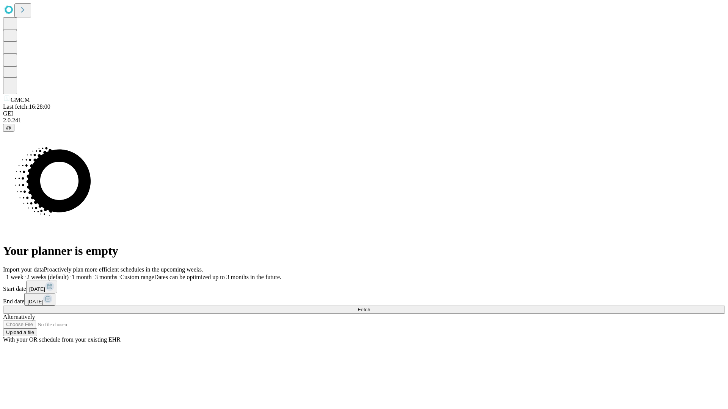 This screenshot has width=728, height=409. What do you see at coordinates (20, 100) in the screenshot?
I see `span: GMCM` at bounding box center [20, 100].